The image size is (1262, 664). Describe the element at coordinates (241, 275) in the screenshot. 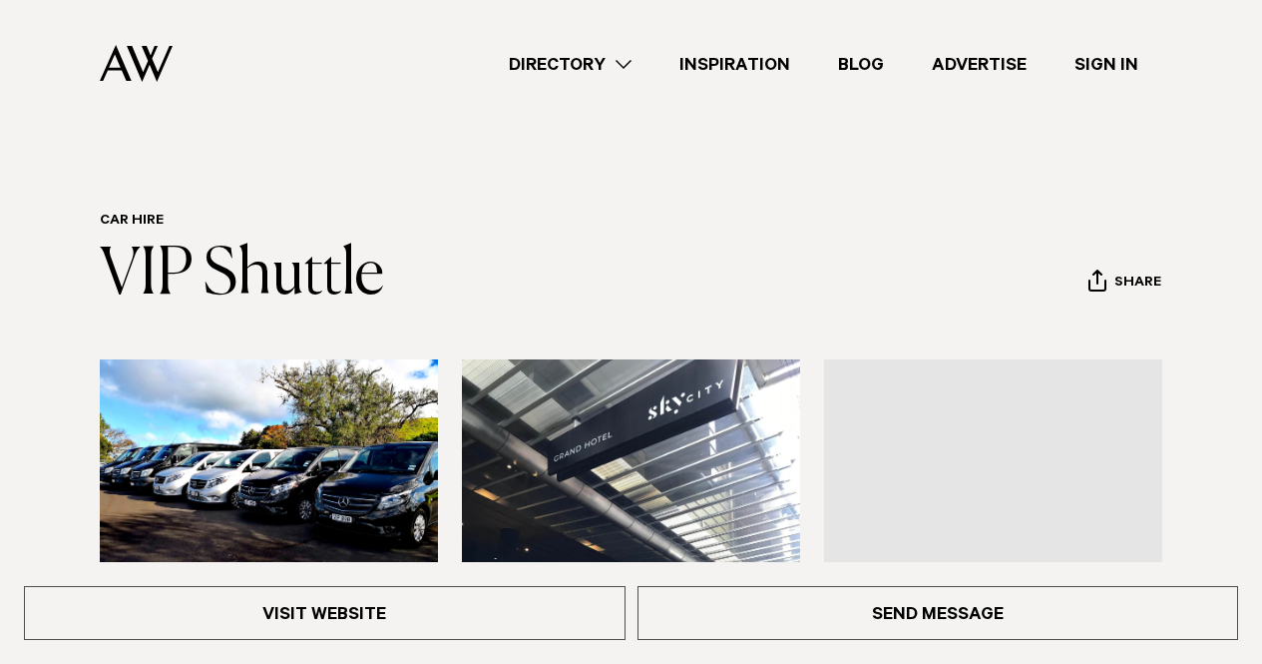

I see `a: VIP Shuttle` at that location.